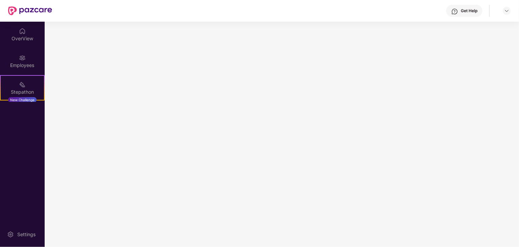 The height and width of the screenshot is (247, 519). Describe the element at coordinates (26, 234) in the screenshot. I see `div: Settings` at that location.